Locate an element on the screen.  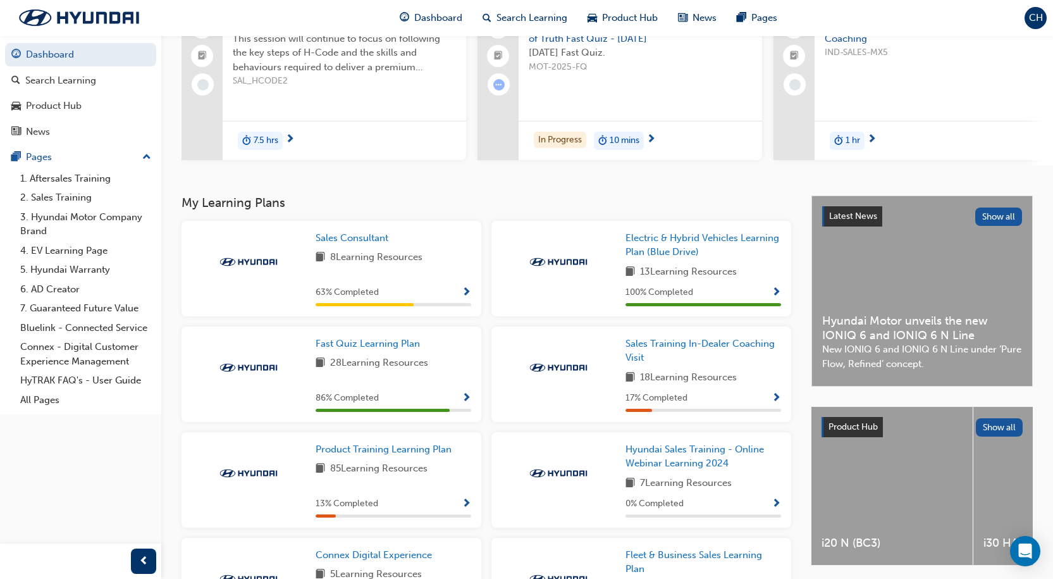
a: 147.50H-Code 2 - Essential Sales SkillsThis session will continue to focus on following the key s... is located at coordinates (324, 83).